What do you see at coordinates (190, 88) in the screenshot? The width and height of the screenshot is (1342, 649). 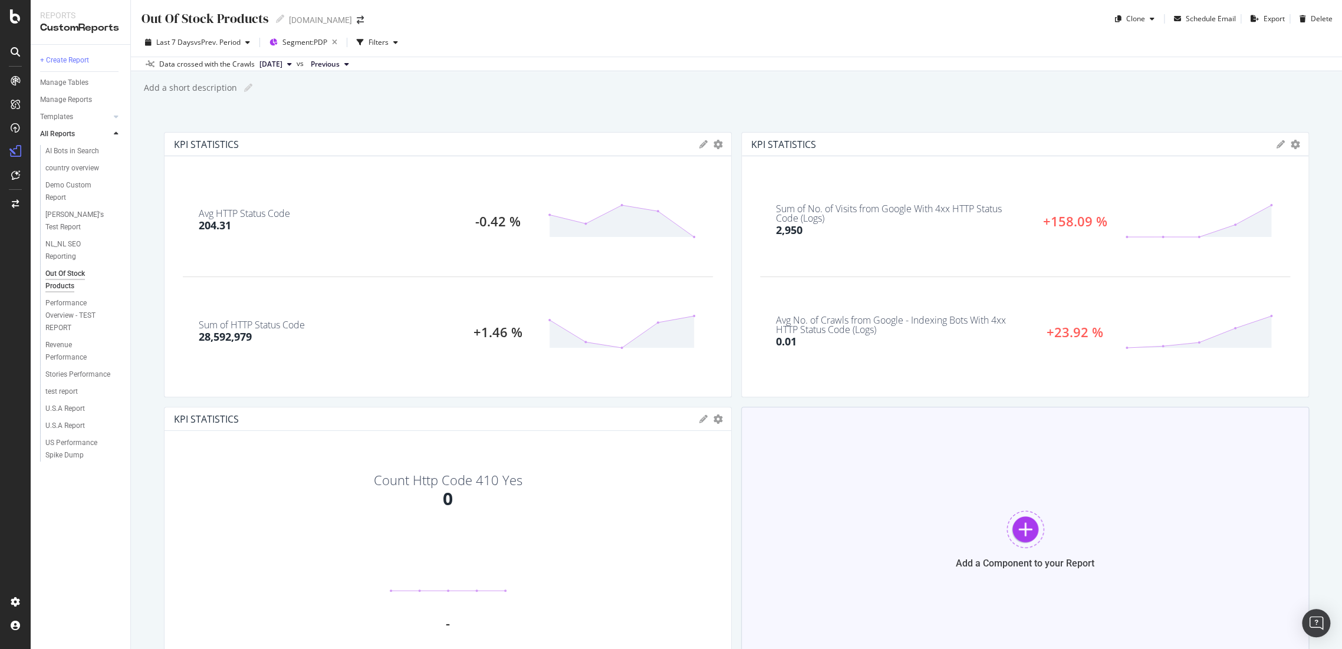 I see `div: Add a short description` at bounding box center [190, 88].